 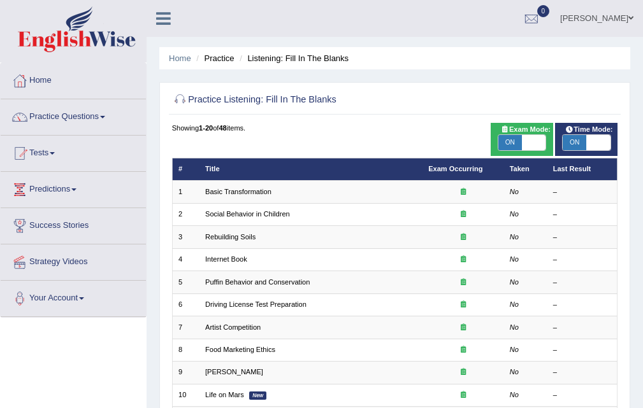 What do you see at coordinates (582, 169) in the screenshot?
I see `th: Last Result` at bounding box center [582, 169].